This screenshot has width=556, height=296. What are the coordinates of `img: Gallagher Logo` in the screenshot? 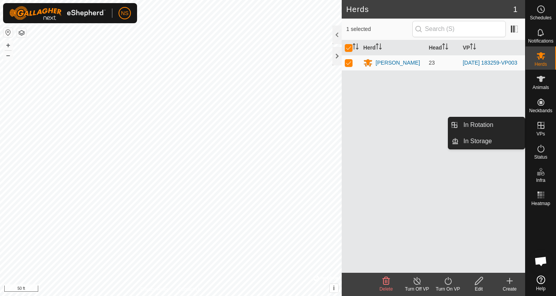 It's located at (58, 13).